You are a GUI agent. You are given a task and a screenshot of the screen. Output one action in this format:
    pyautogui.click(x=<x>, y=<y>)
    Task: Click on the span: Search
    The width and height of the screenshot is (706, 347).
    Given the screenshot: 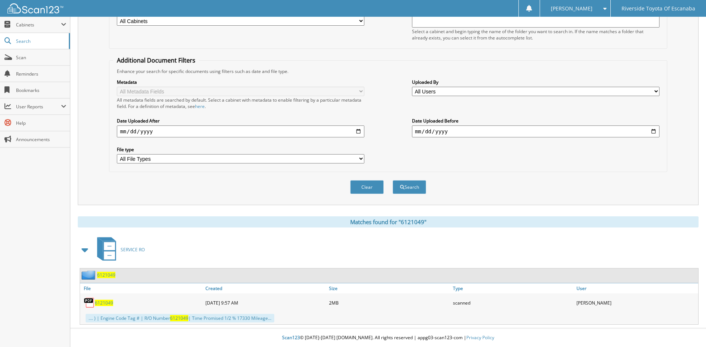 What is the action you would take?
    pyautogui.click(x=41, y=41)
    